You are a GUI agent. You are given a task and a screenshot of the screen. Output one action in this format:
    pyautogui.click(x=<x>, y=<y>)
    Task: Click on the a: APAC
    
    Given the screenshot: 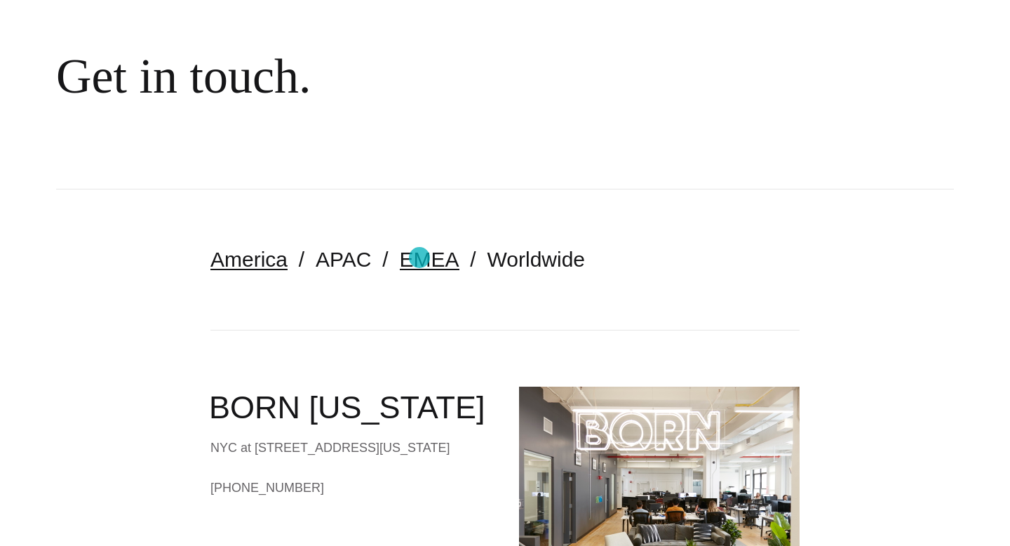 What is the action you would take?
    pyautogui.click(x=343, y=259)
    